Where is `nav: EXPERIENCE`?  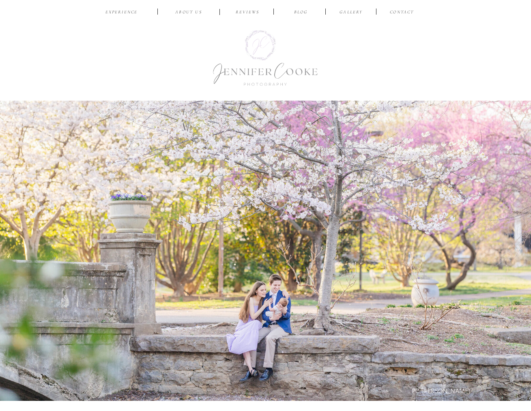 nav: EXPERIENCE is located at coordinates (122, 13).